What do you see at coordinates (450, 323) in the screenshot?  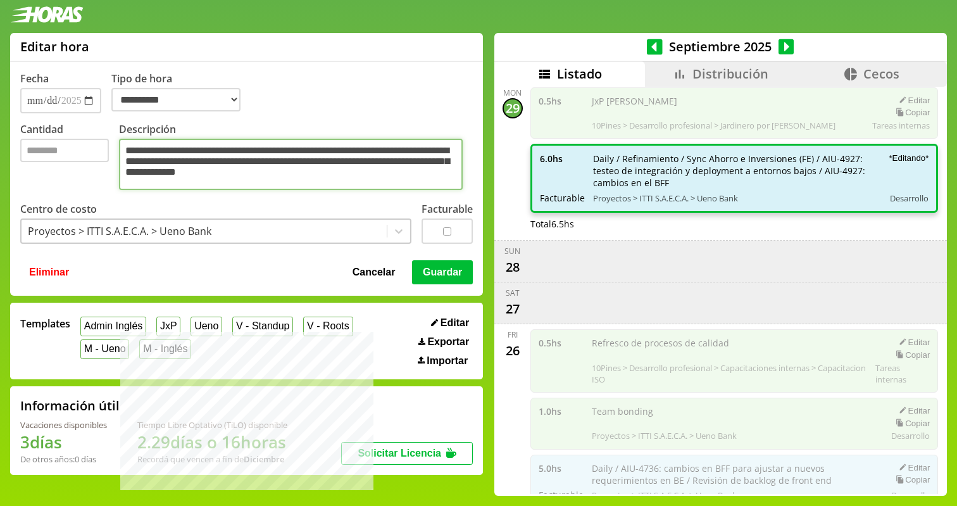 I see `button: Editar` at bounding box center [450, 323].